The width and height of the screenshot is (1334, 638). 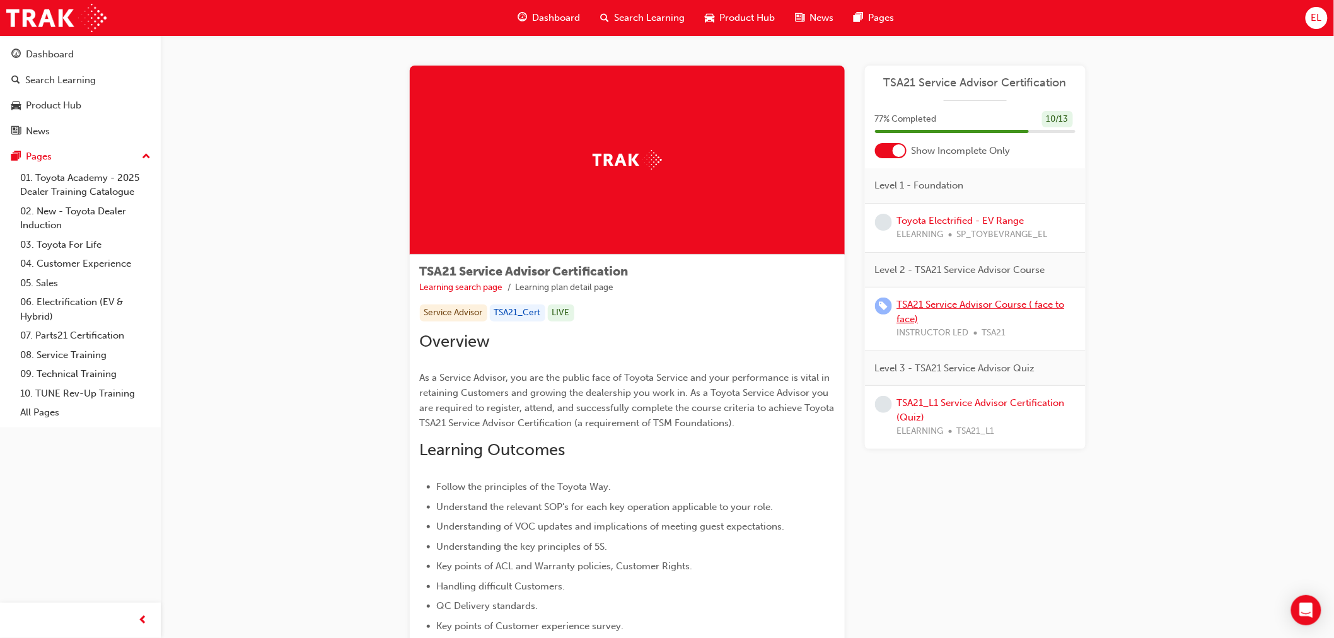 I want to click on button: EL, so click(x=1316, y=18).